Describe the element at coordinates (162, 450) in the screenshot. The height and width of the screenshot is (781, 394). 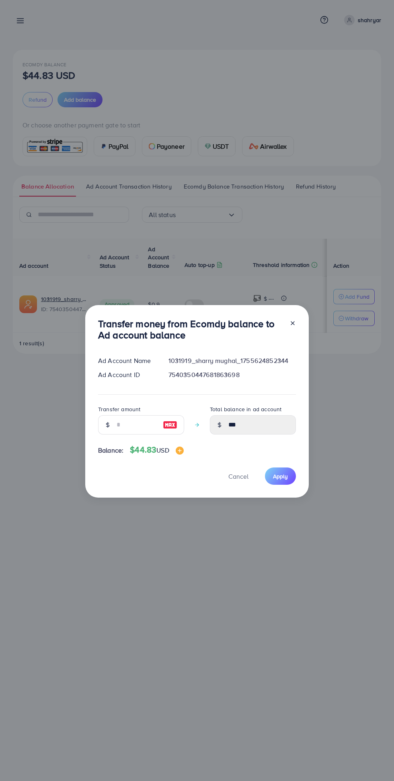
I see `span: USD` at that location.